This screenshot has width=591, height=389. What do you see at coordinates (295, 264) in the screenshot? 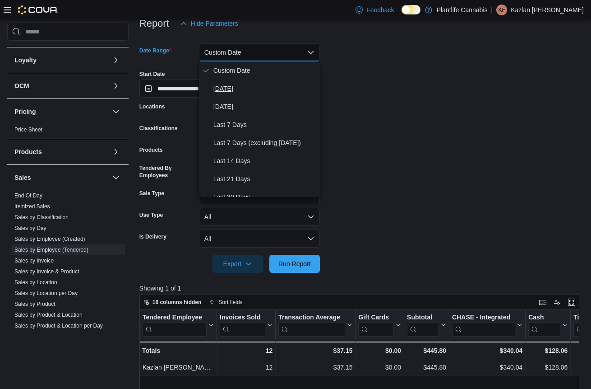
I see `button: Run Report` at bounding box center [295, 264].